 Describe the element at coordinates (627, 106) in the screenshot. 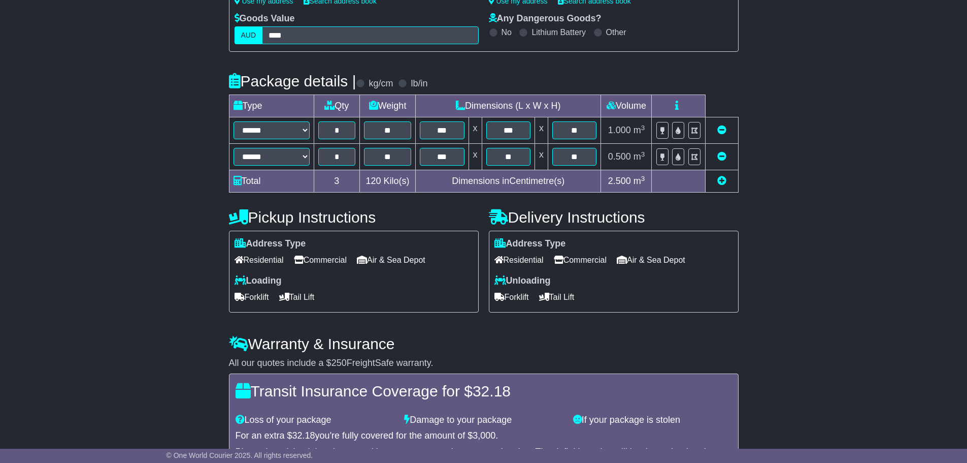

I see `td: Volume` at that location.